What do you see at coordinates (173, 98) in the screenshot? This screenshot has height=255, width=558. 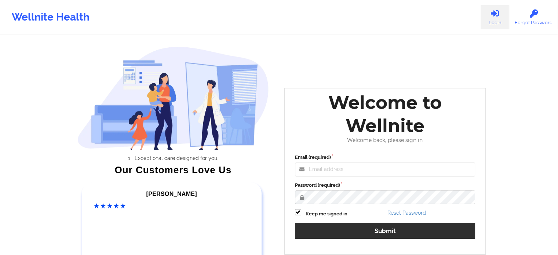 I see `img: wellnite-auth-hero_200.c722682e.png` at bounding box center [173, 98].